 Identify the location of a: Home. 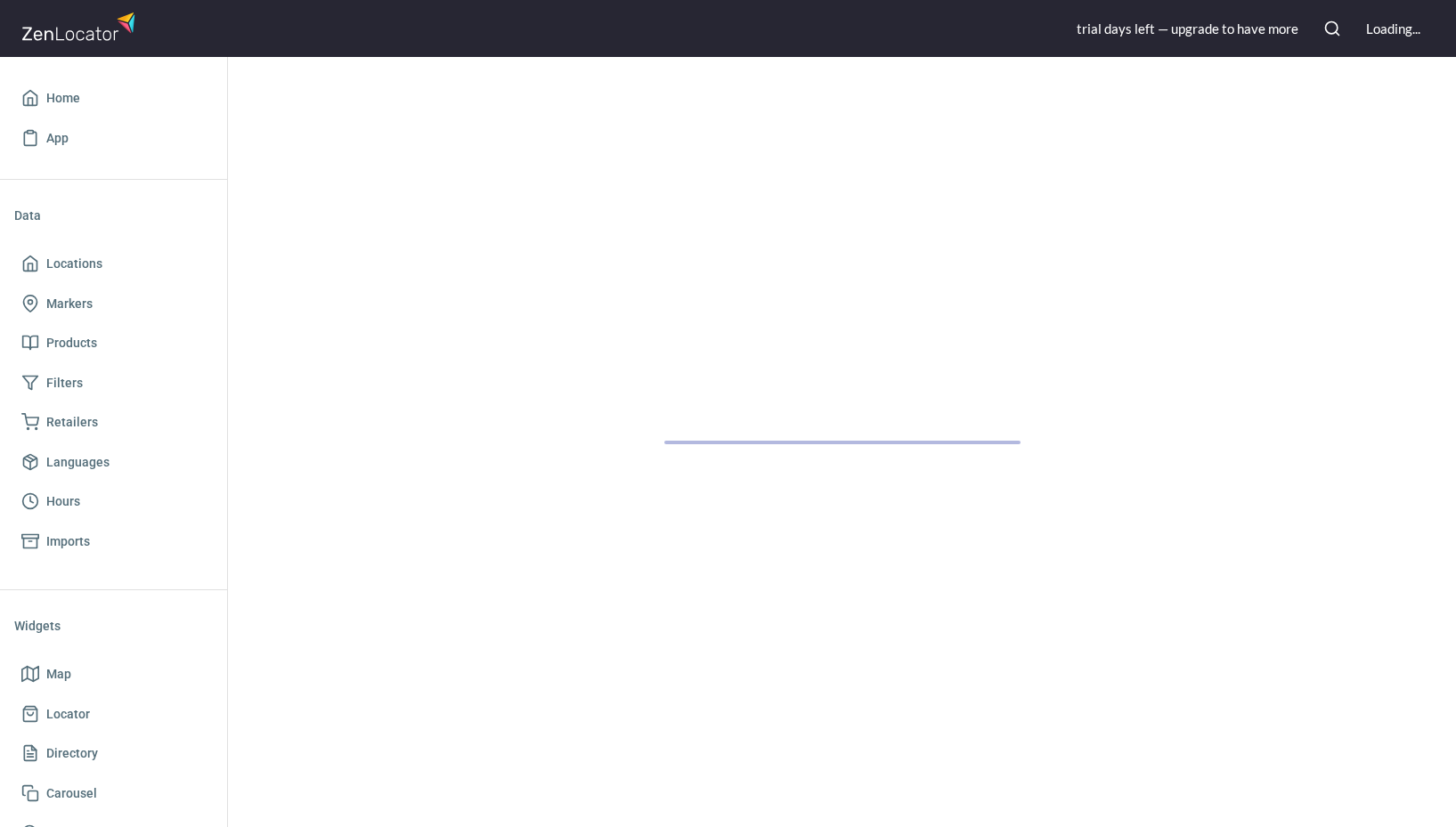
(113, 98).